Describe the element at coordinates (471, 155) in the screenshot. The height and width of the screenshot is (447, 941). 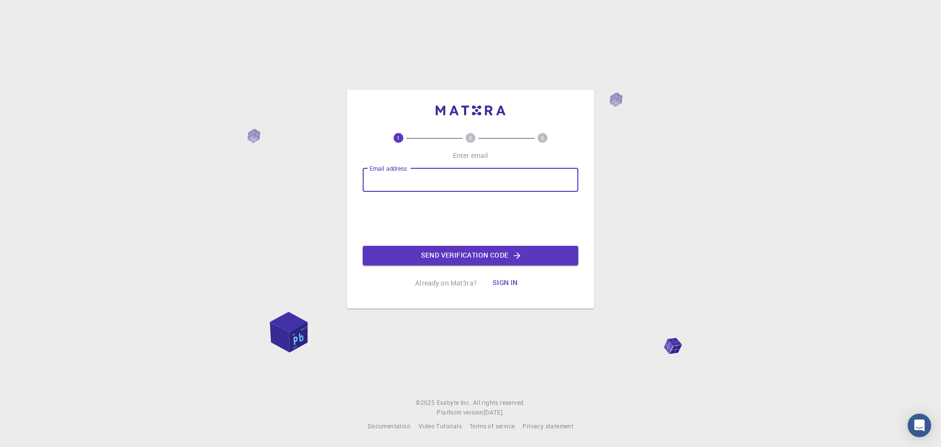
I see `p: Enter email` at that location.